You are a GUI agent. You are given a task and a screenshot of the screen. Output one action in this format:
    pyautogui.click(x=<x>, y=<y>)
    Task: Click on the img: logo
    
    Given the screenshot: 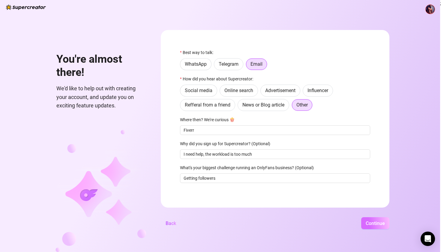 What is the action you would take?
    pyautogui.click(x=26, y=7)
    